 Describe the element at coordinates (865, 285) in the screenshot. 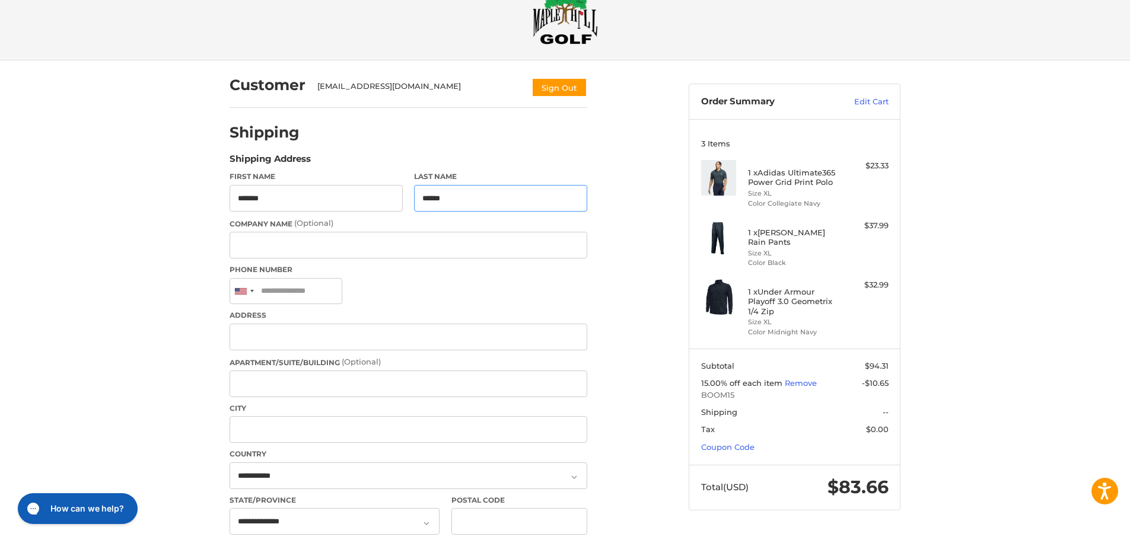

I see `div: $32.99` at that location.